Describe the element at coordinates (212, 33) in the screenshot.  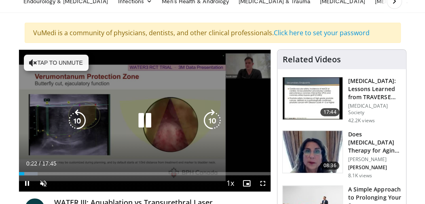
I see `div: VuMedi is a community of physicians, dentists, and other clinical professionals.` at that location.